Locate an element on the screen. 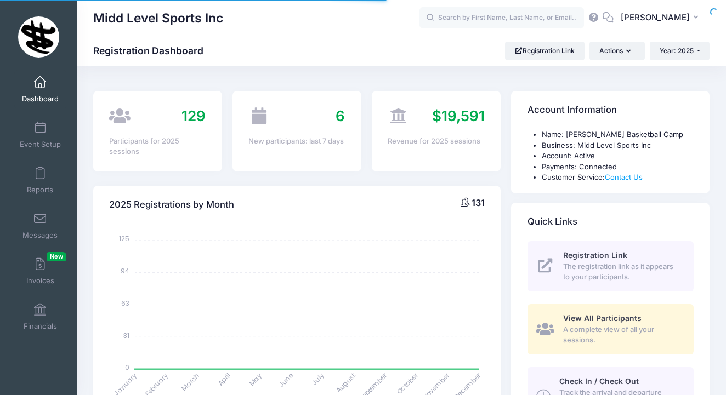  div: Revenue for 2025 sessions is located at coordinates (436, 142).